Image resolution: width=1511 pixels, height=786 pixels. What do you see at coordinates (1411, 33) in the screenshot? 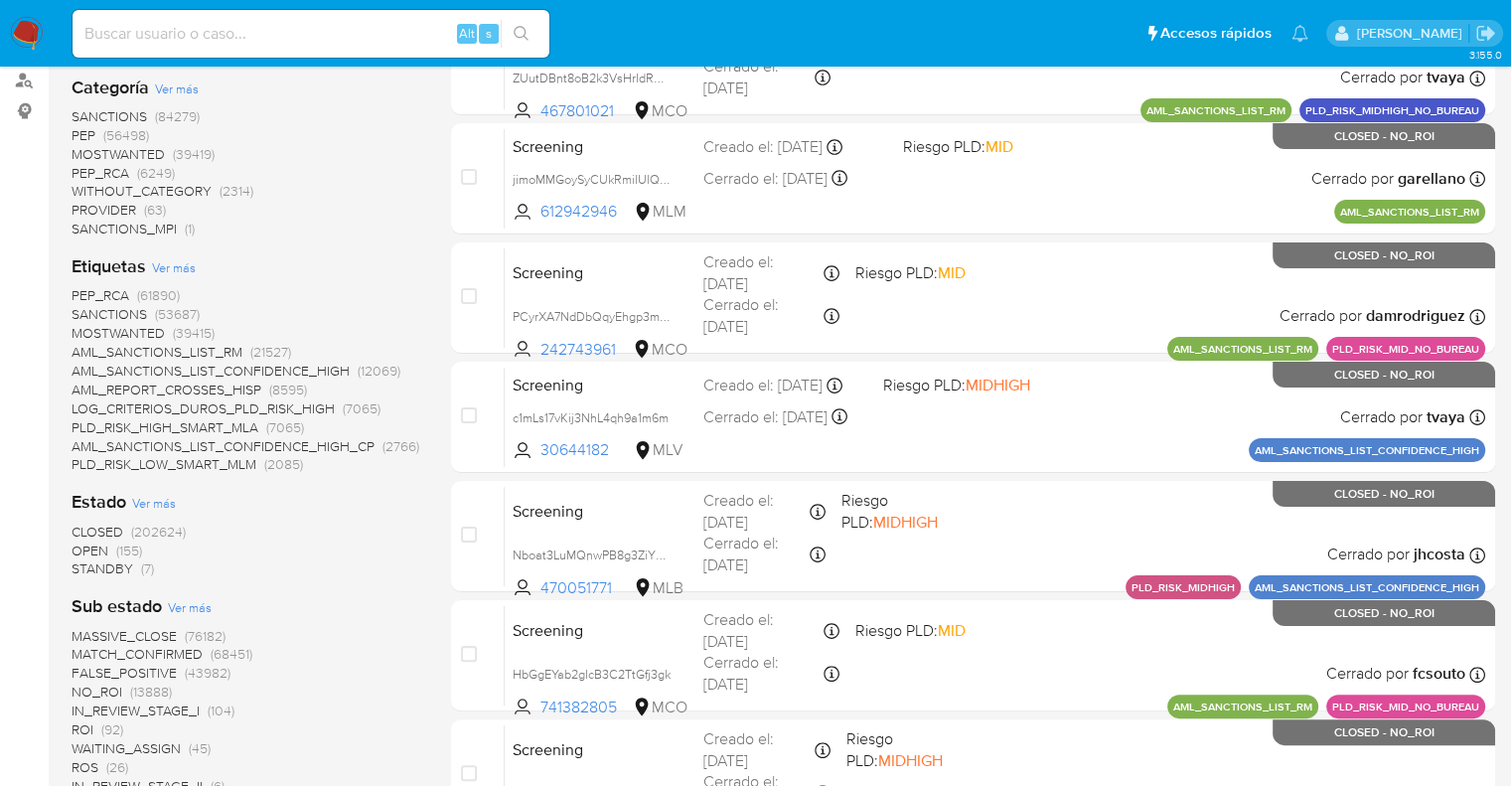
I see `p: marianela.tarsia@mercadolibre.com` at bounding box center [1411, 33].